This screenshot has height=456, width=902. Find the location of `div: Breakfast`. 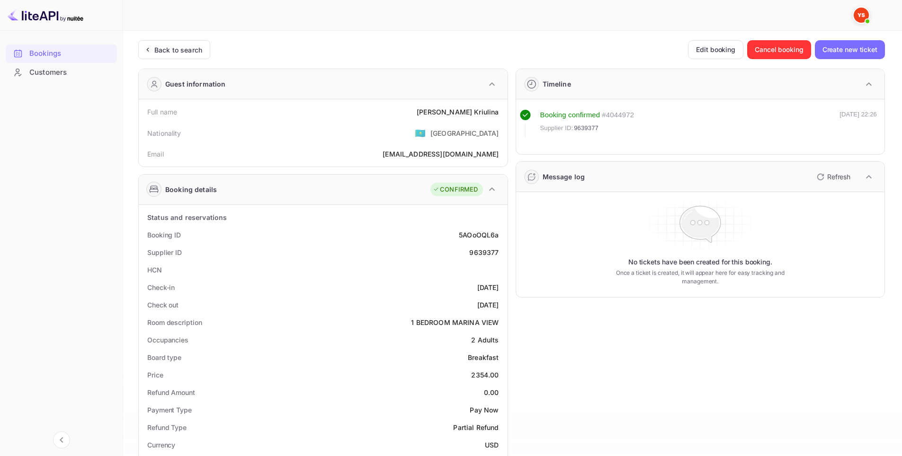

div: Breakfast is located at coordinates (483, 357).